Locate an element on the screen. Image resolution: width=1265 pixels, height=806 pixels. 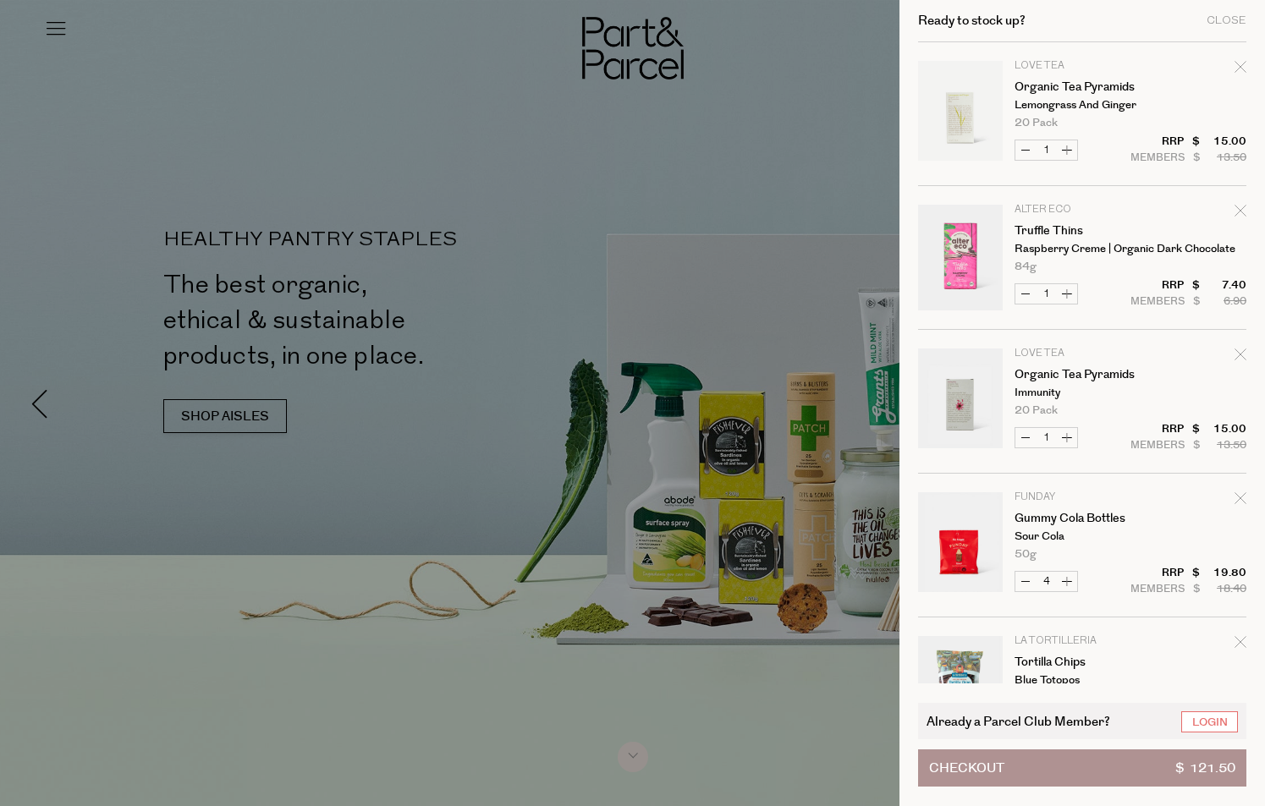
p: Funday is located at coordinates (1079, 497).